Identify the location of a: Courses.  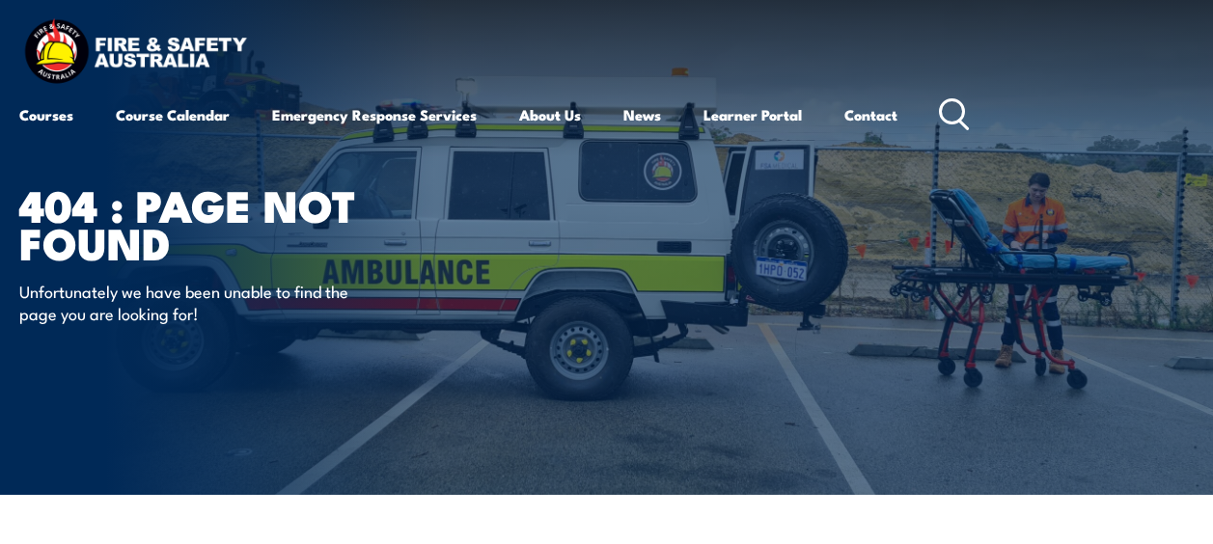
(46, 115).